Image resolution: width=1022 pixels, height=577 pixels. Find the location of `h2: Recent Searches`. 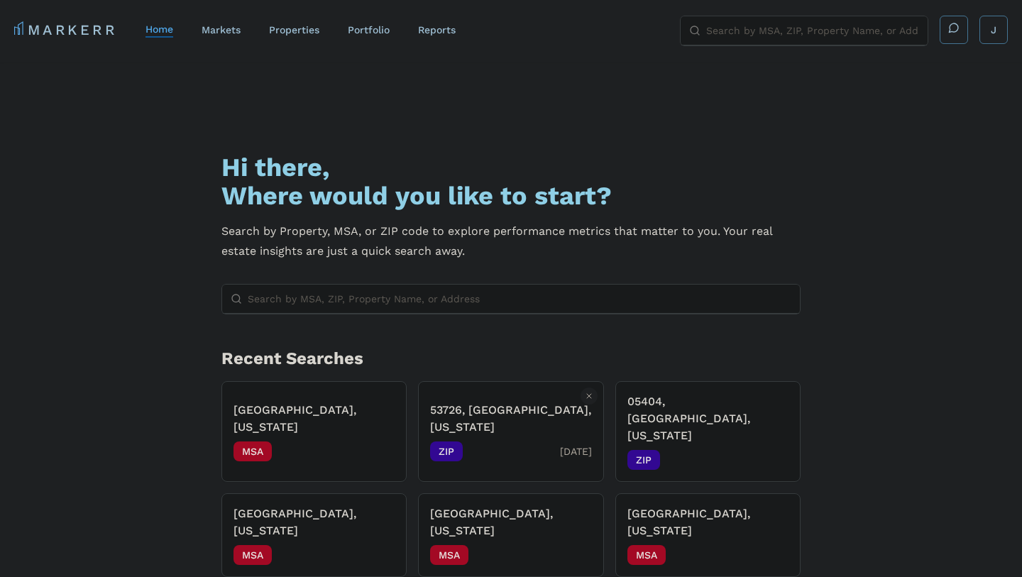

h2: Recent Searches is located at coordinates (511, 358).